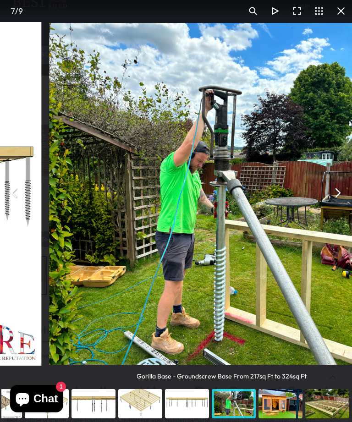  Describe the element at coordinates (221, 372) in the screenshot. I see `div: Gorilla Base - Groundscrew Base From 217sq Ft to 324sq Ft` at that location.